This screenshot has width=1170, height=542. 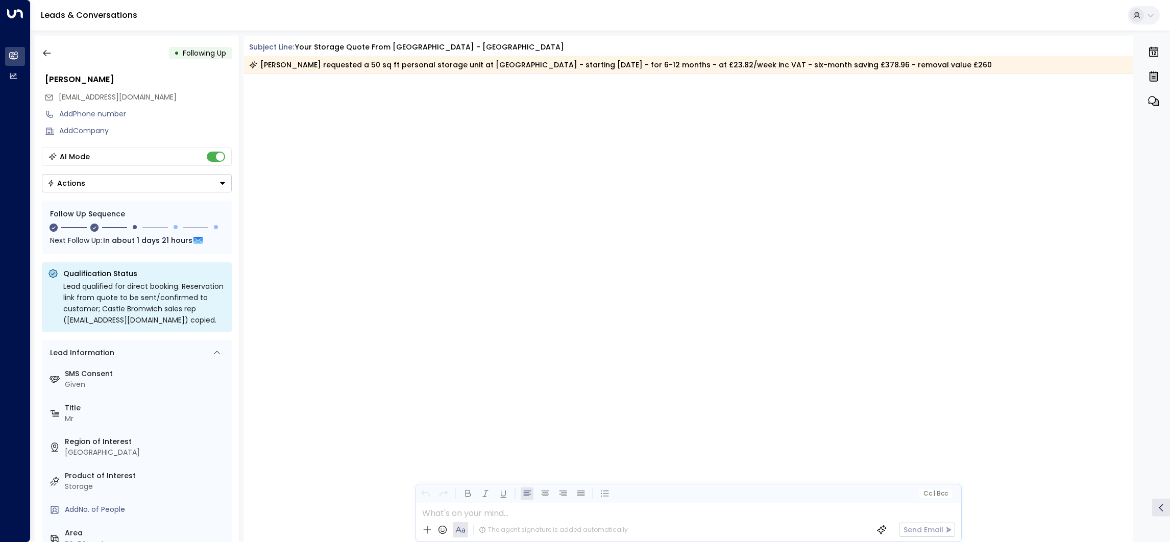 What do you see at coordinates (146, 131) in the screenshot?
I see `div: AddCompany` at bounding box center [146, 131].